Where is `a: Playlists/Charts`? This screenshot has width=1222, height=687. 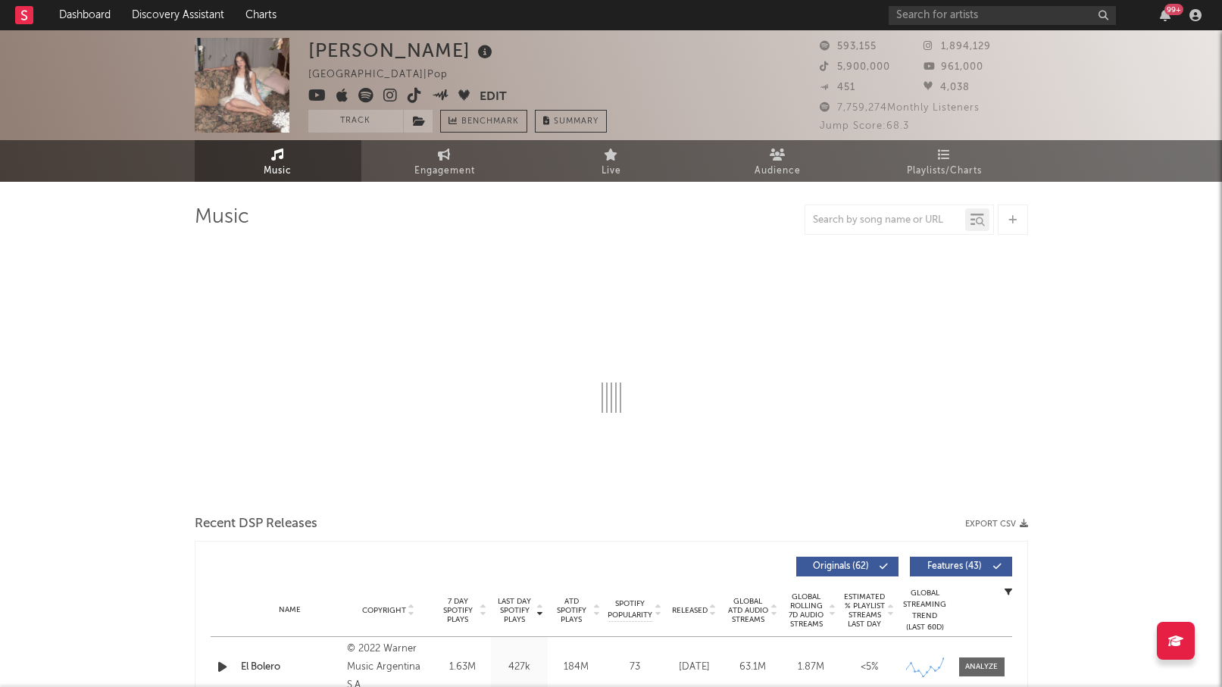 a: Playlists/Charts is located at coordinates (945, 161).